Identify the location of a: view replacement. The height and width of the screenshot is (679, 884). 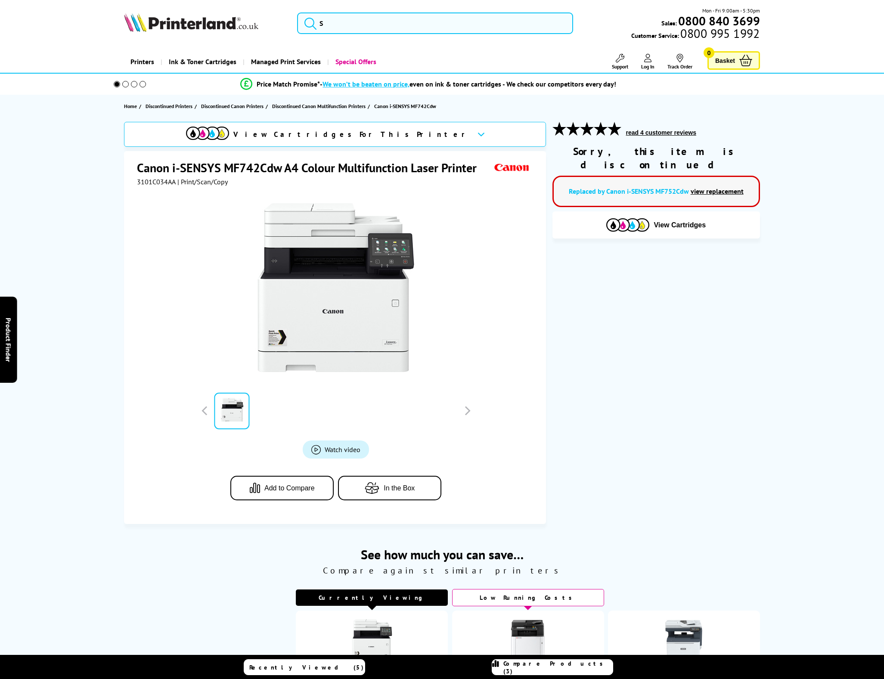
(717, 191).